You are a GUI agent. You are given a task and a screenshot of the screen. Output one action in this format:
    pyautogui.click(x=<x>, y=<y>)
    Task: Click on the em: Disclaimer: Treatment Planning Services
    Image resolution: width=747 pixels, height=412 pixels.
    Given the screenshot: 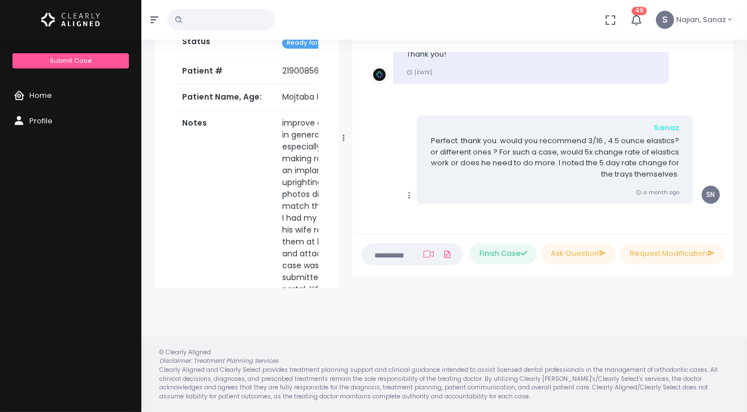 What is the action you would take?
    pyautogui.click(x=219, y=360)
    